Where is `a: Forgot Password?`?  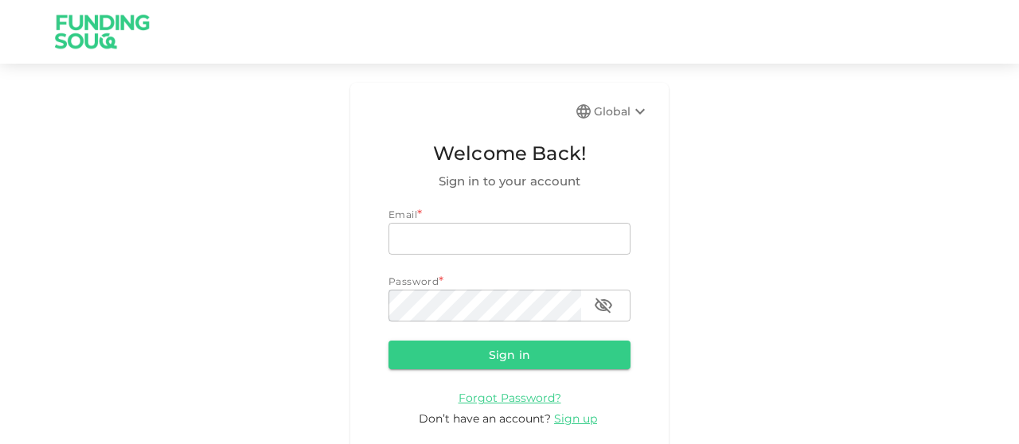
a: Forgot Password? is located at coordinates (509, 397).